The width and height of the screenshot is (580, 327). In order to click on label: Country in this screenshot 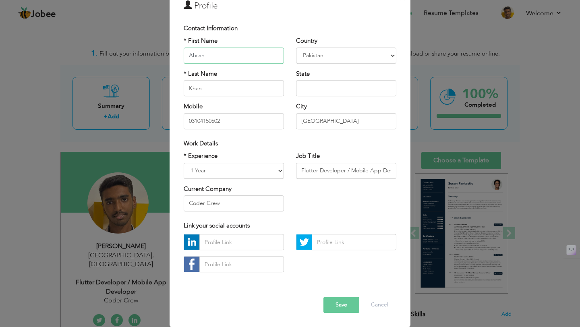, I will do `click(306, 41)`.